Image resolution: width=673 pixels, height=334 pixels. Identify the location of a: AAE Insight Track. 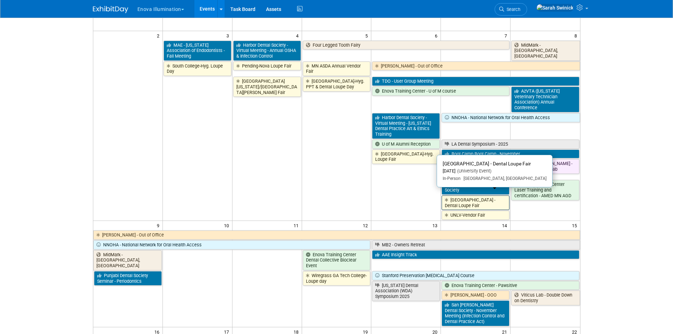
(475, 255).